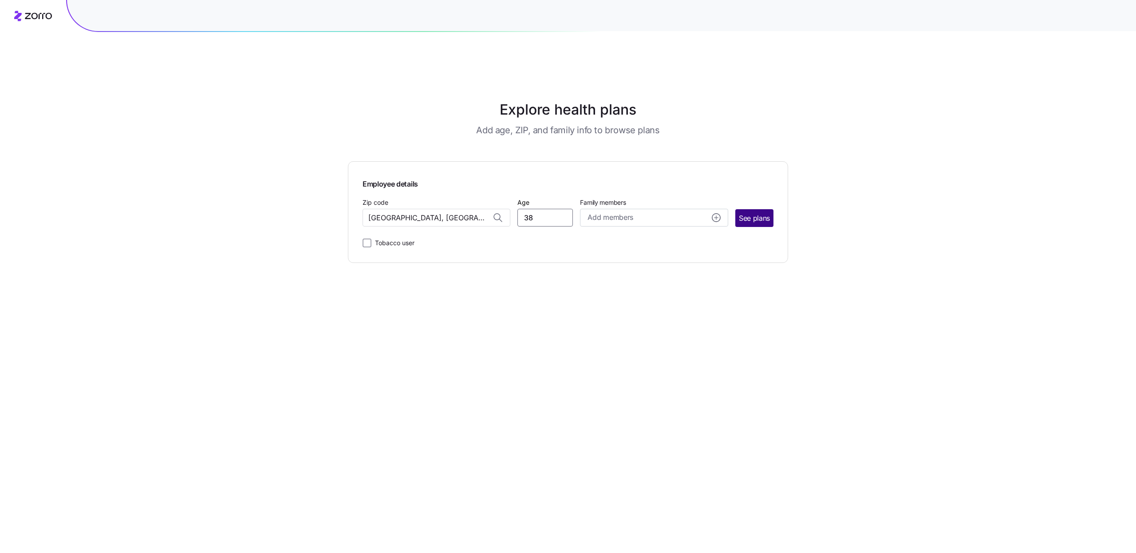 This screenshot has width=1136, height=553. Describe the element at coordinates (393, 243) in the screenshot. I see `label: Tobacco user` at that location.